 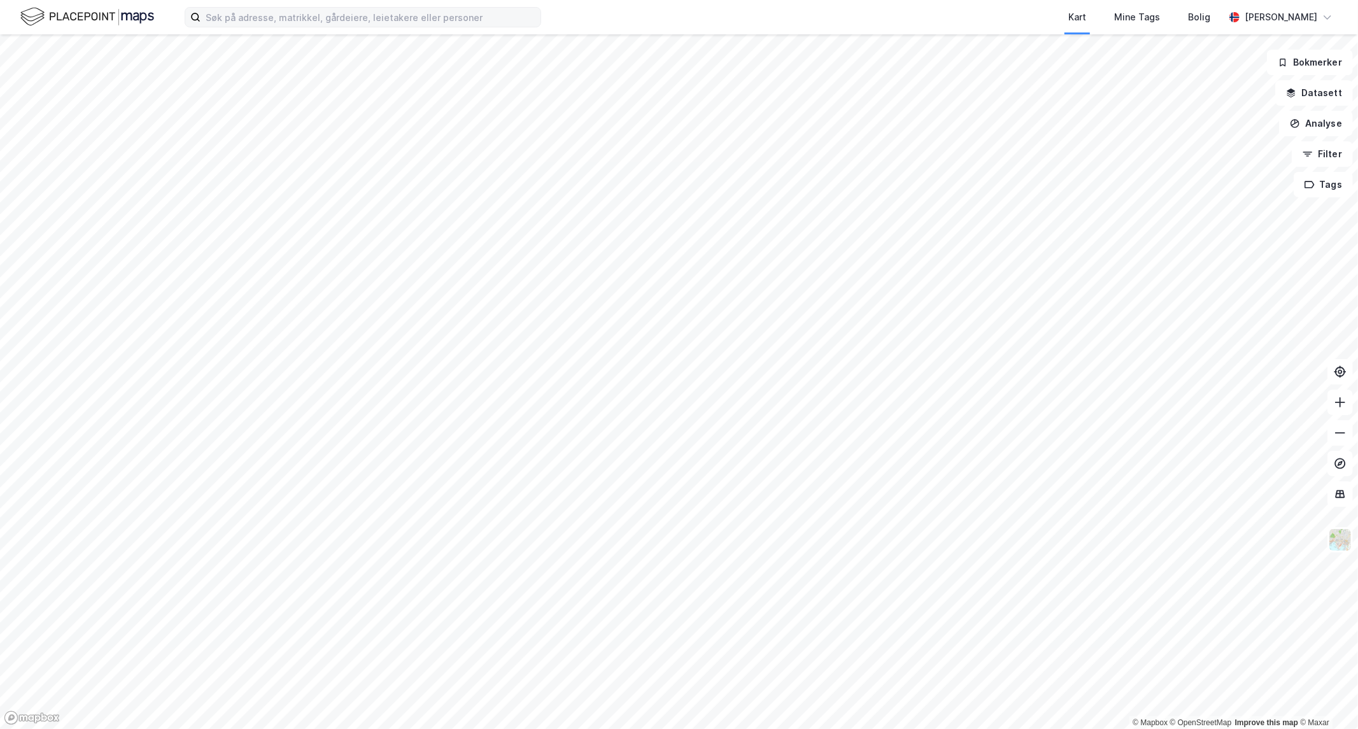 I want to click on div: Kontrollprogram for chat, so click(x=1326, y=698).